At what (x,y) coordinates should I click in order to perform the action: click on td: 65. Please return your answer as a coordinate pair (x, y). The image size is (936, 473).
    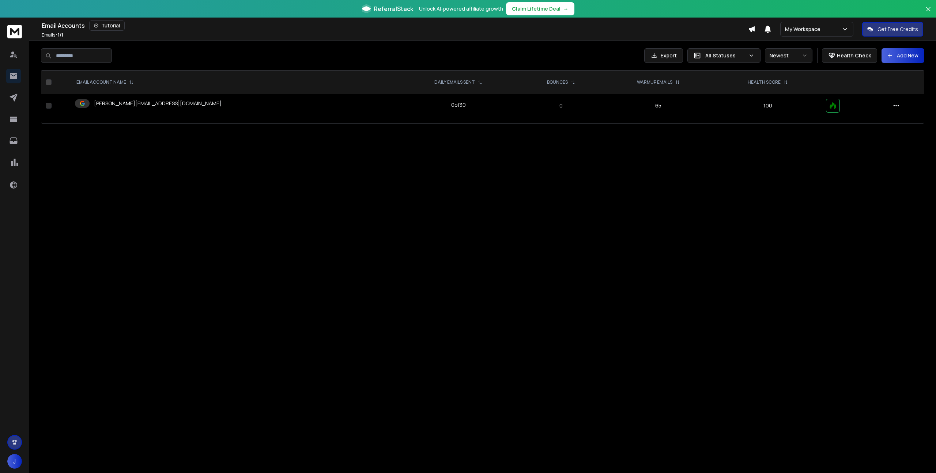
    Looking at the image, I should click on (658, 106).